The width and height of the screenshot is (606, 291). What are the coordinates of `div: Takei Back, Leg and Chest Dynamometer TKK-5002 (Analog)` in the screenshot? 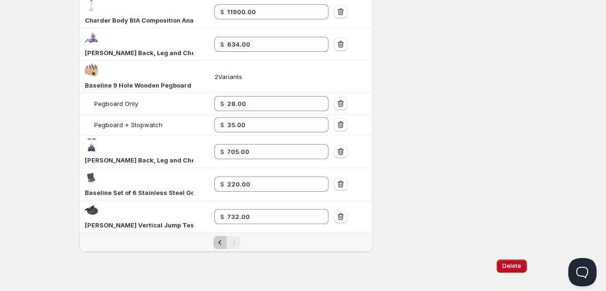 It's located at (139, 53).